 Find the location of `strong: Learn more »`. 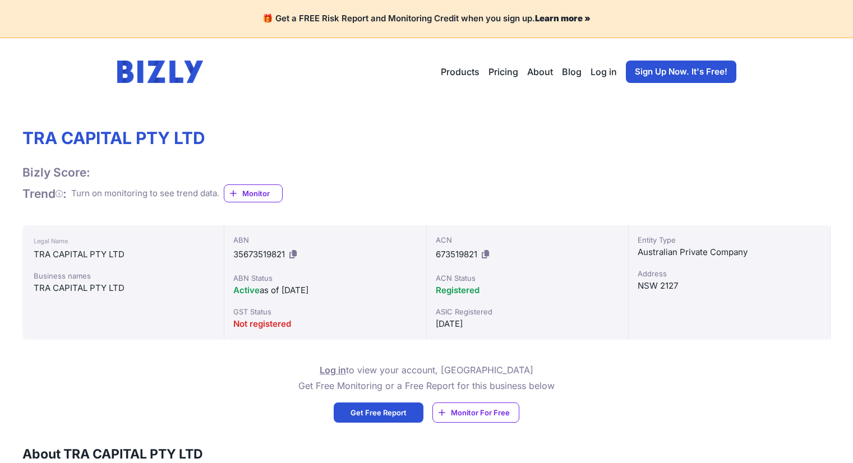

strong: Learn more » is located at coordinates (562, 18).